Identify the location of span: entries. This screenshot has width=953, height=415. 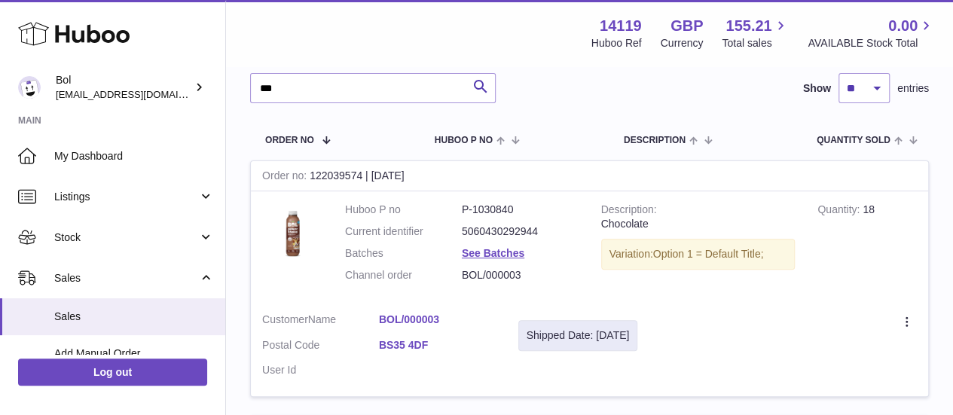
(913, 88).